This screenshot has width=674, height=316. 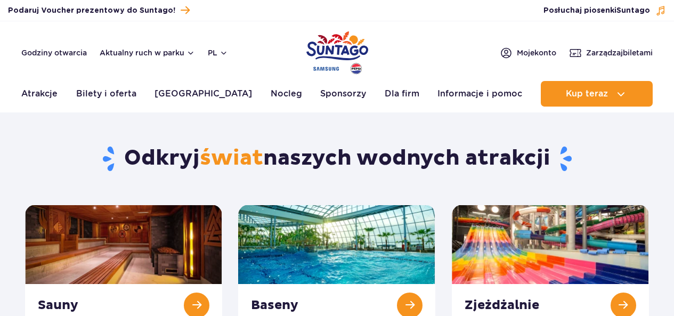 I want to click on span: świat, so click(x=231, y=158).